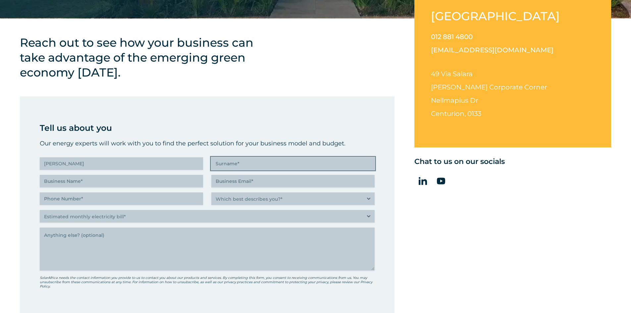 Image resolution: width=631 pixels, height=313 pixels. Describe the element at coordinates (452, 74) in the screenshot. I see `span: 49 Via Salara` at that location.